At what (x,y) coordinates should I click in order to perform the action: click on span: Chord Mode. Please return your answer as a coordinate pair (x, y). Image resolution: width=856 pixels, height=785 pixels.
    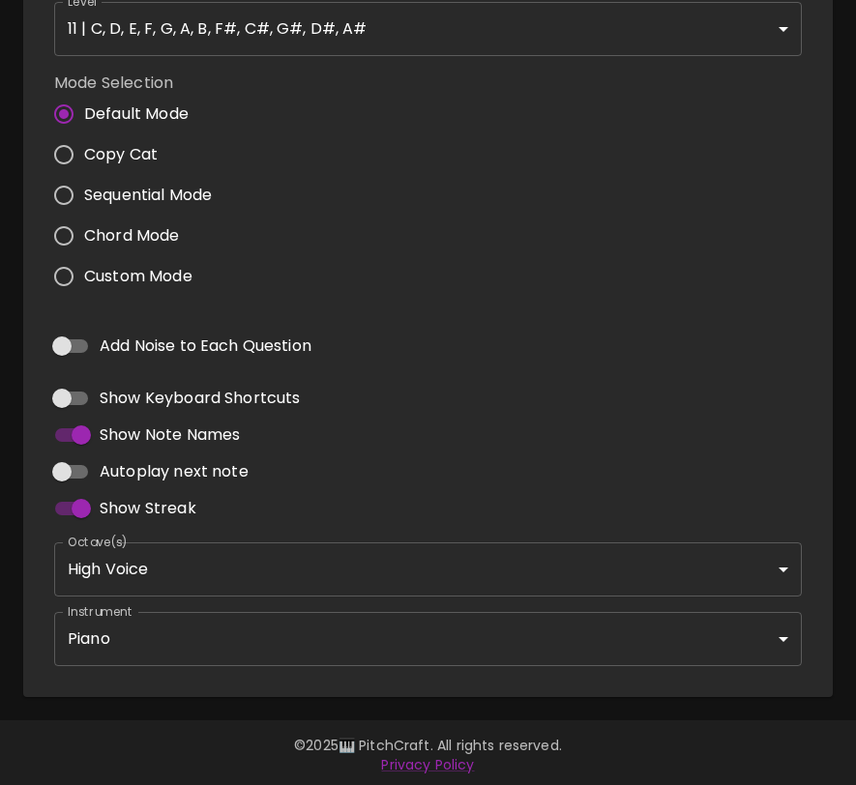
    Looking at the image, I should click on (132, 236).